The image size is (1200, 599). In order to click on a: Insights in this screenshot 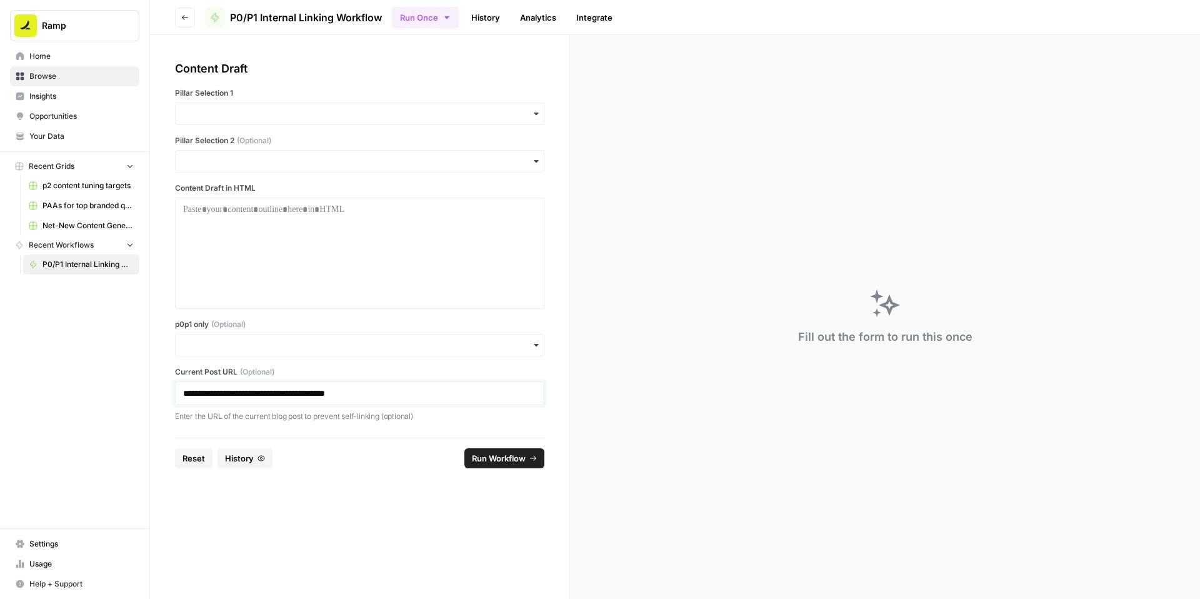, I will do `click(74, 96)`.